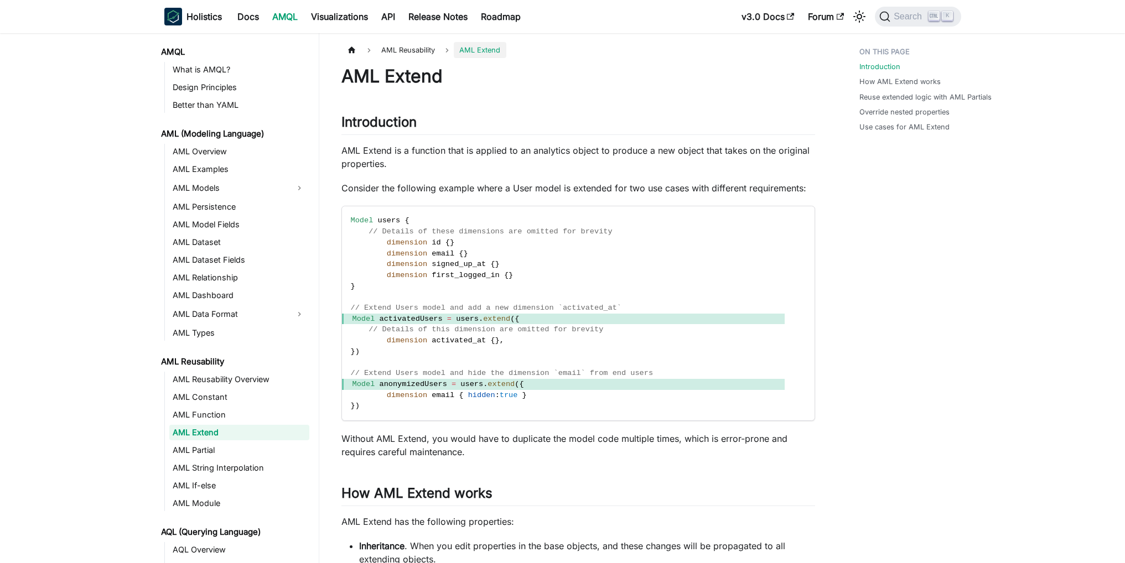 The width and height of the screenshot is (1125, 563). I want to click on a: Home page, so click(352, 50).